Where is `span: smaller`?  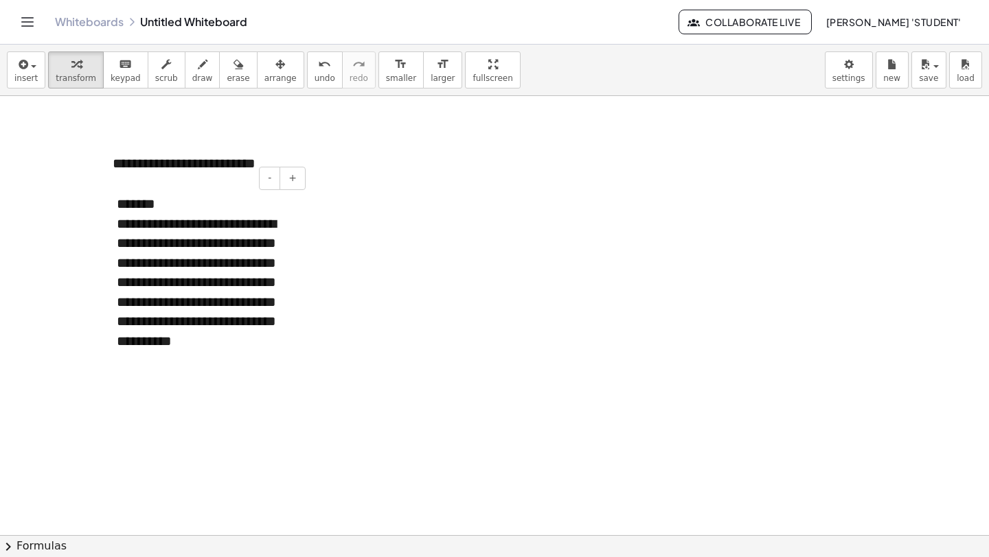
span: smaller is located at coordinates (401, 78).